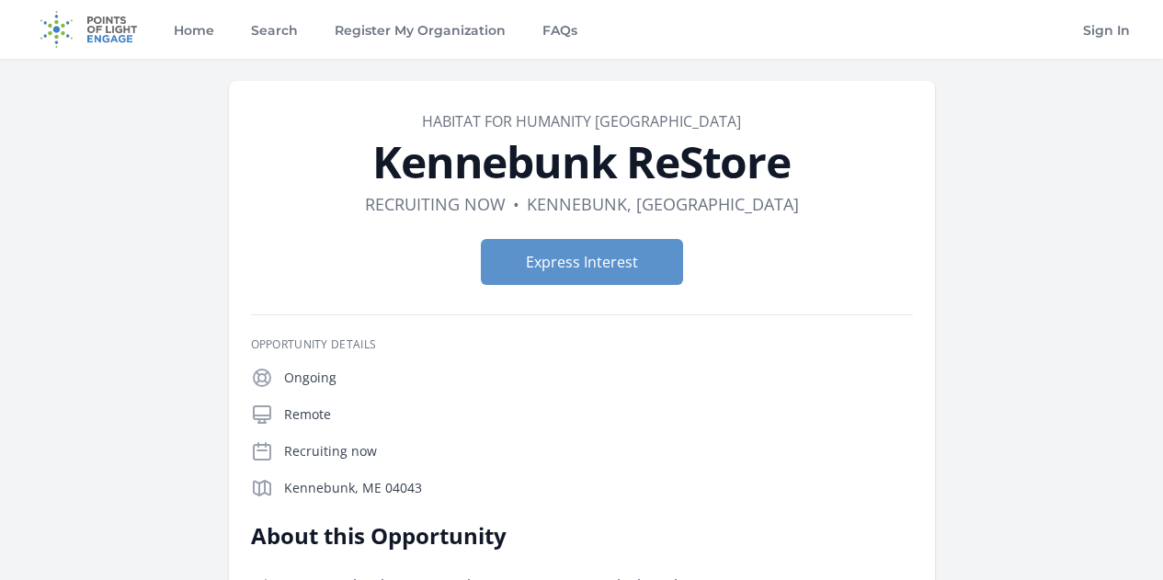 Image resolution: width=1163 pixels, height=580 pixels. What do you see at coordinates (582, 262) in the screenshot?
I see `button: Express Interest` at bounding box center [582, 262].